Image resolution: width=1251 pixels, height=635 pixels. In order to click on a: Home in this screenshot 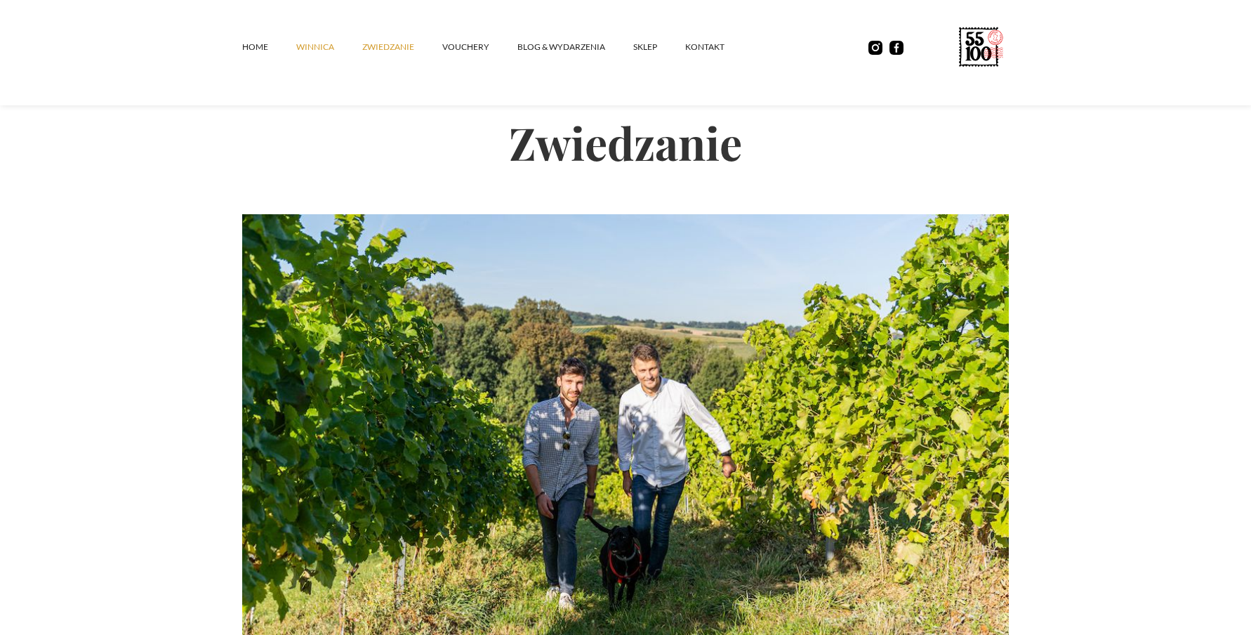, I will do `click(269, 47)`.